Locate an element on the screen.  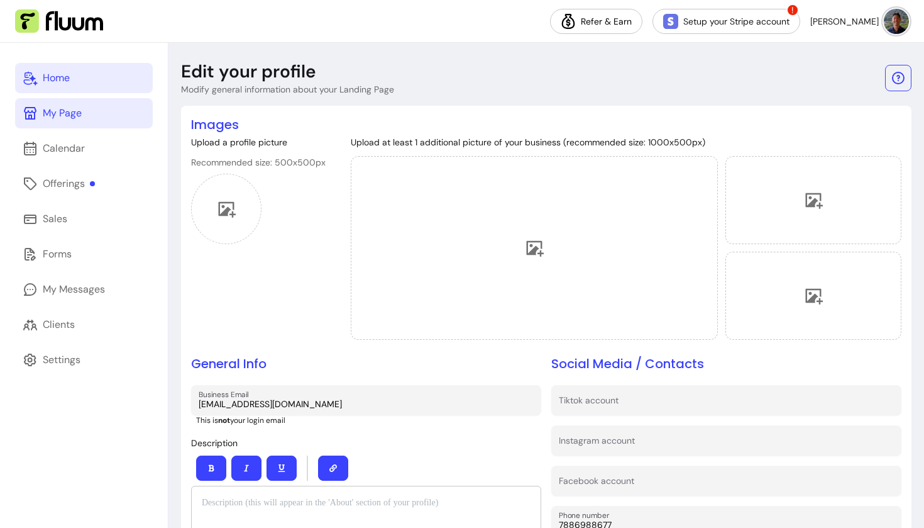
img: Stripe Icon is located at coordinates (671, 21).